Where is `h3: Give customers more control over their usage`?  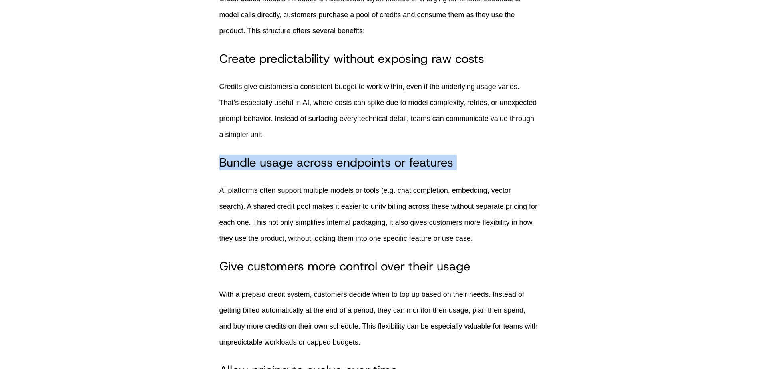
h3: Give customers more control over their usage is located at coordinates (379, 267).